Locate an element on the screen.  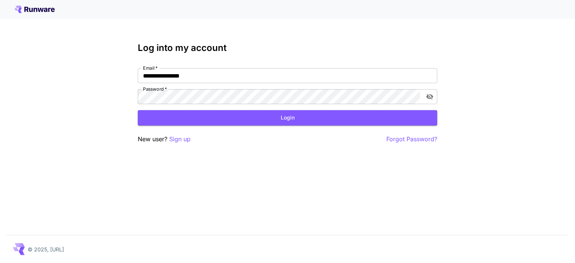
button: Forgot Password? is located at coordinates (412, 139).